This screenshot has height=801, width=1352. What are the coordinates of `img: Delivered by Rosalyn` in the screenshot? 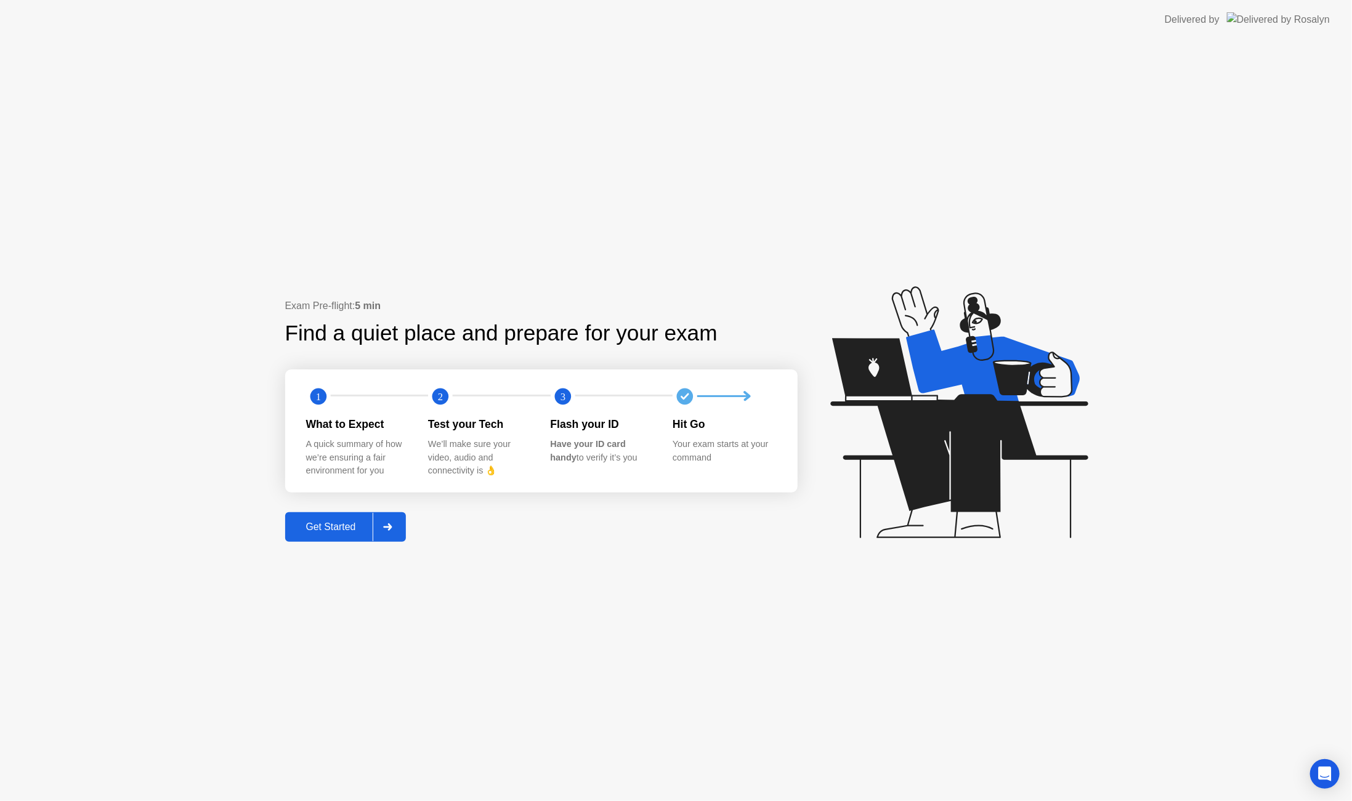 It's located at (1278, 19).